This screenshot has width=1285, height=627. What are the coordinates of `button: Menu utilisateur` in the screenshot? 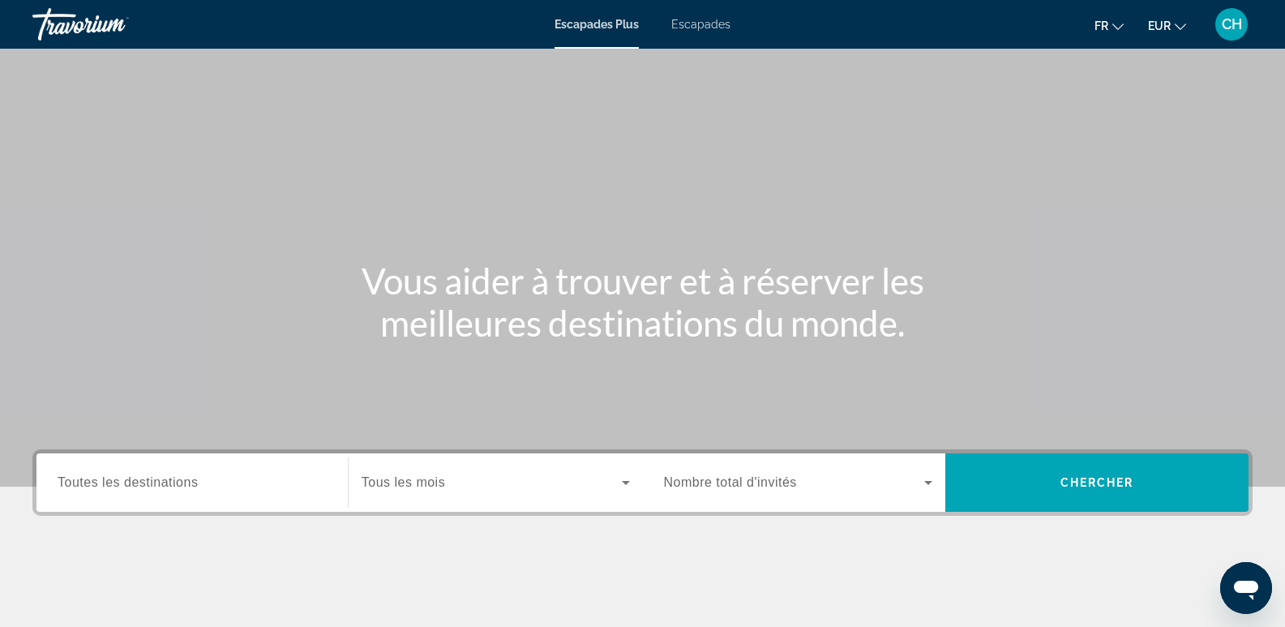 It's located at (1231, 24).